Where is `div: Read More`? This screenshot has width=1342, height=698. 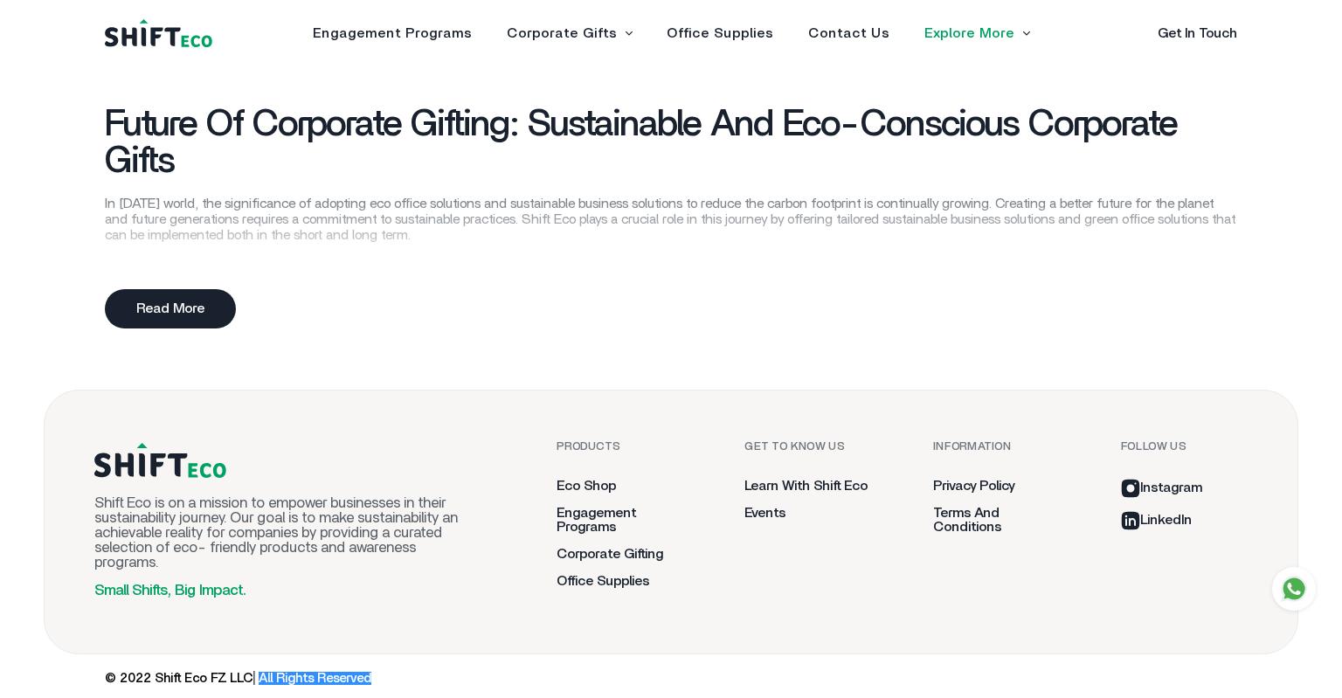
div: Read More is located at coordinates (170, 308).